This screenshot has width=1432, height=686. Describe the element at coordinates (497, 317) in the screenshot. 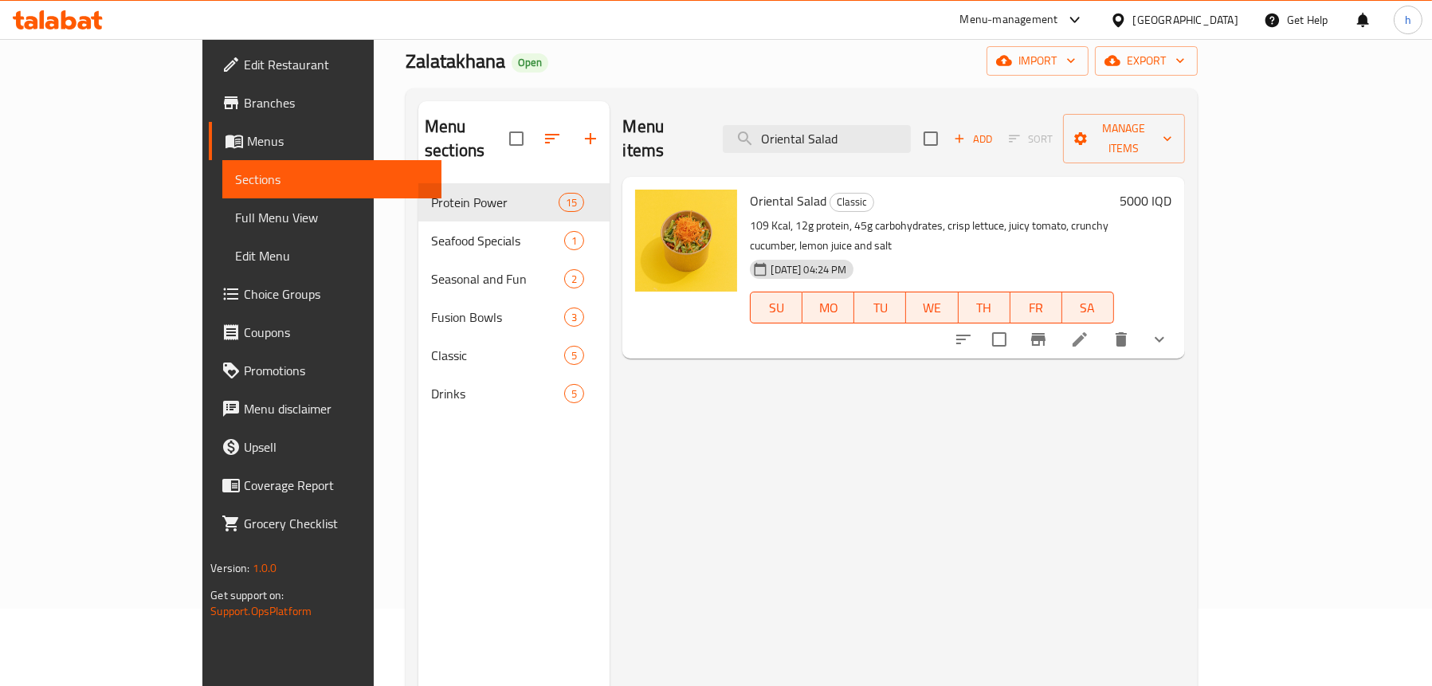

I see `div: Fusion Bowls` at that location.